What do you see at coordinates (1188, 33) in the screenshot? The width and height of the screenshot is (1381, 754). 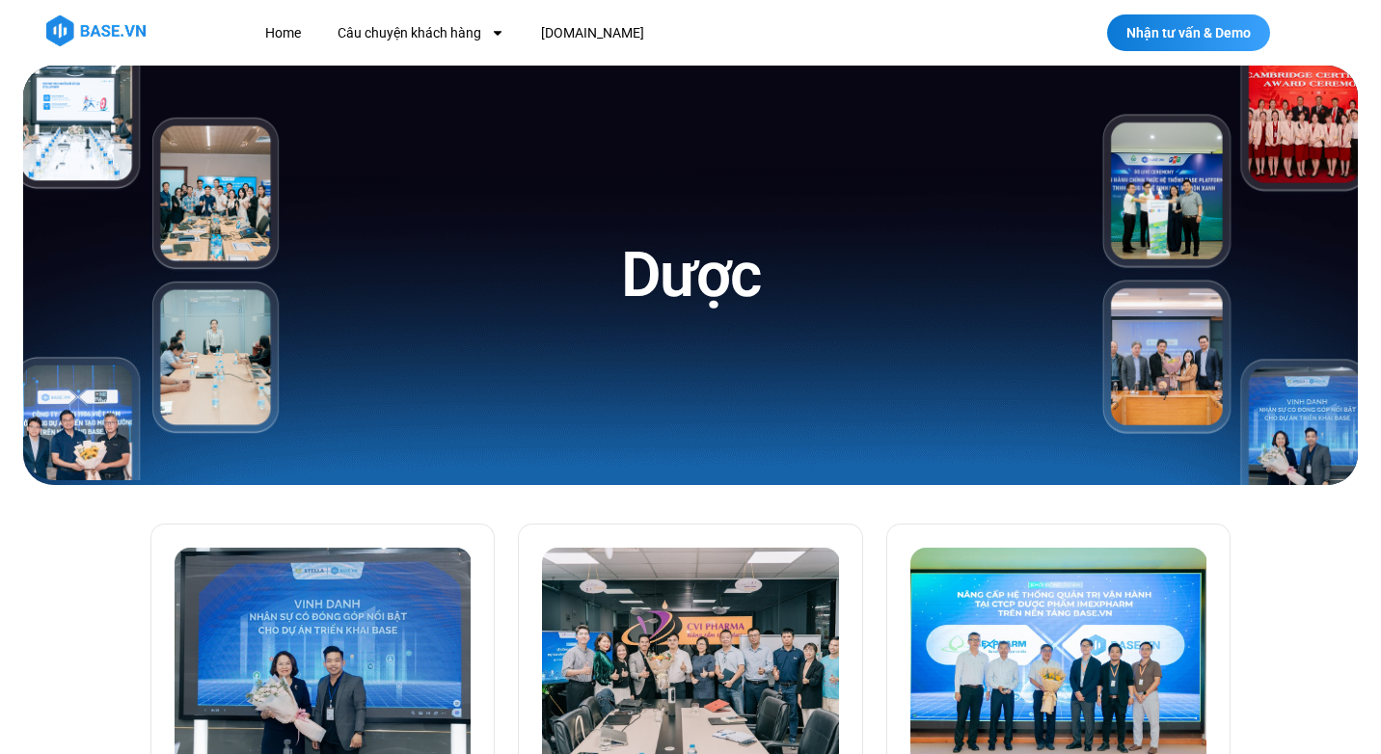 I see `a: Nhận tư vấn & Demo` at bounding box center [1188, 33].